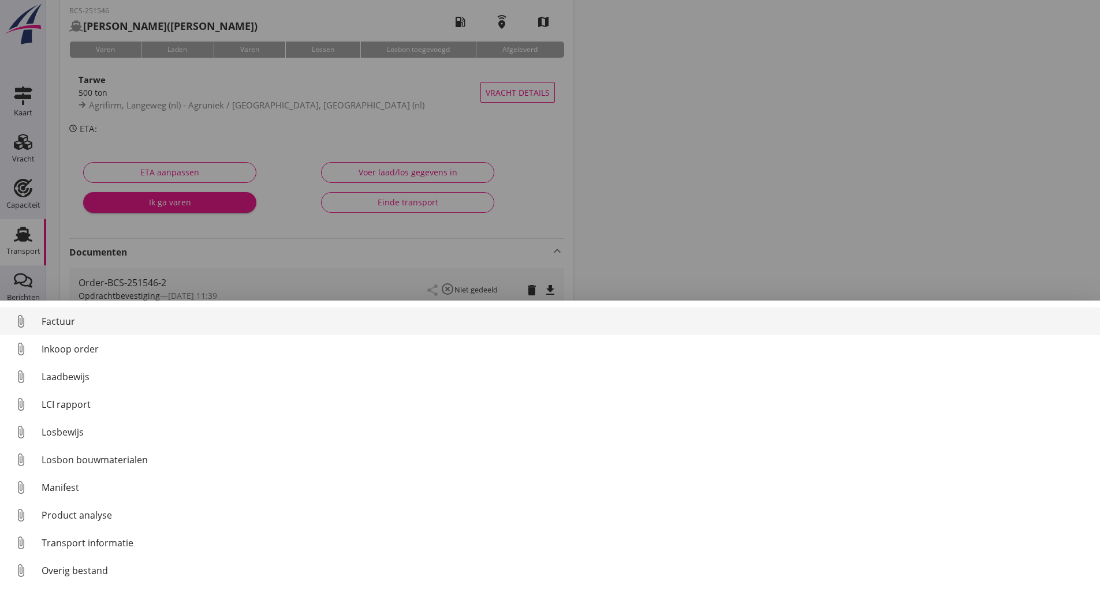  I want to click on div: Product analyse, so click(566, 515).